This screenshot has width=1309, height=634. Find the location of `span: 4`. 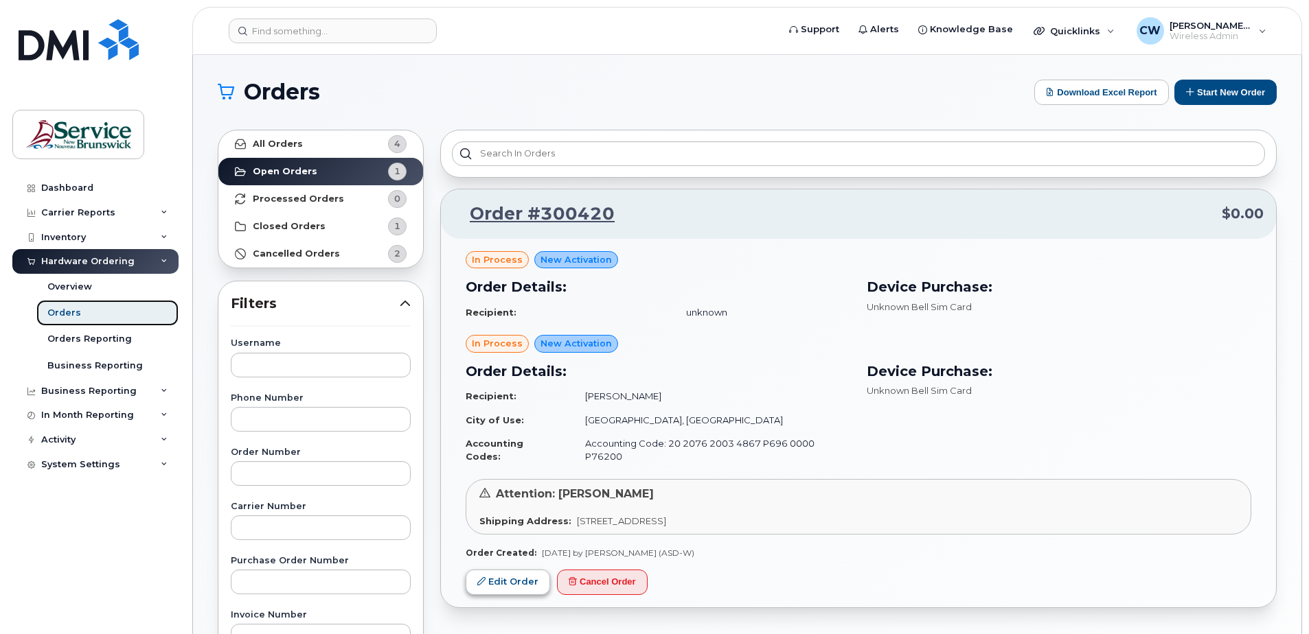

span: 4 is located at coordinates (397, 144).